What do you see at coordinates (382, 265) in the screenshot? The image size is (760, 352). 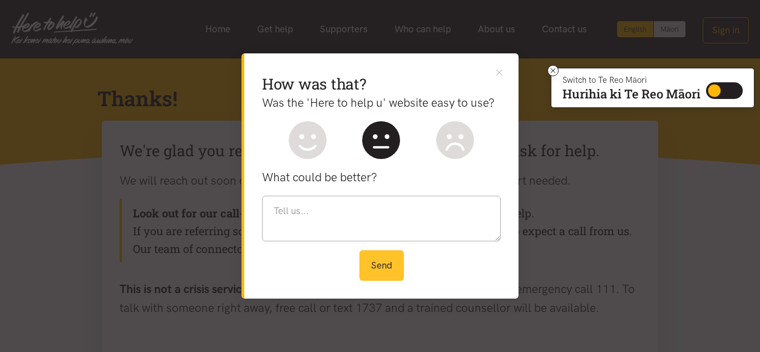 I see `button: Send` at bounding box center [382, 265].